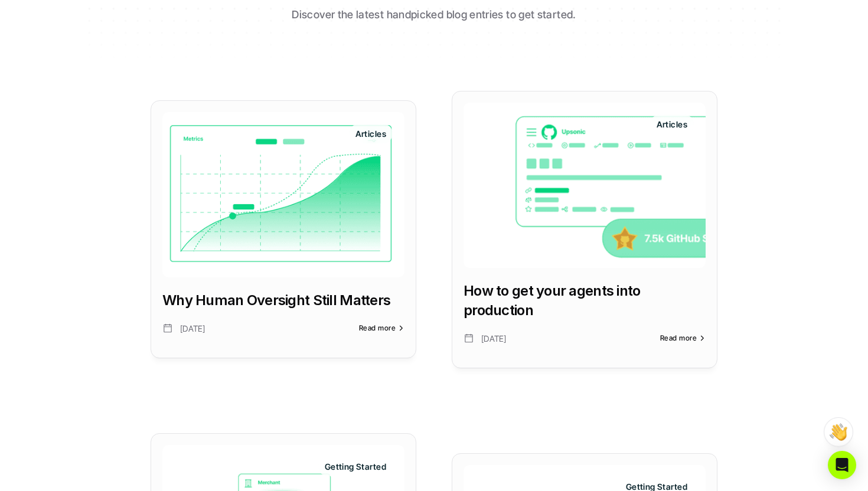  Describe the element at coordinates (585, 301) in the screenshot. I see `h5: How to get your agents into production` at that location.